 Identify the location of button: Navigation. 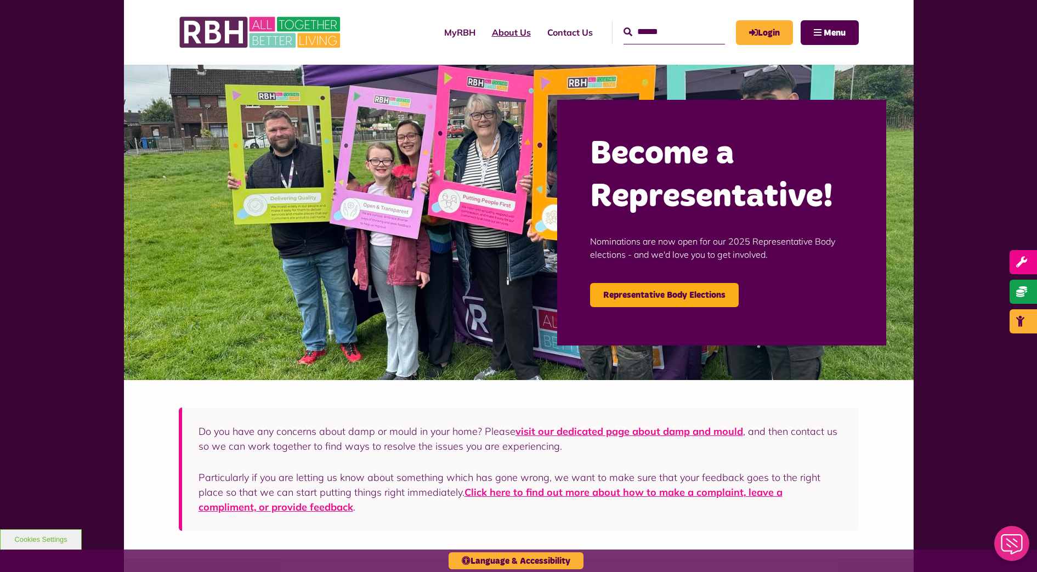
(829, 32).